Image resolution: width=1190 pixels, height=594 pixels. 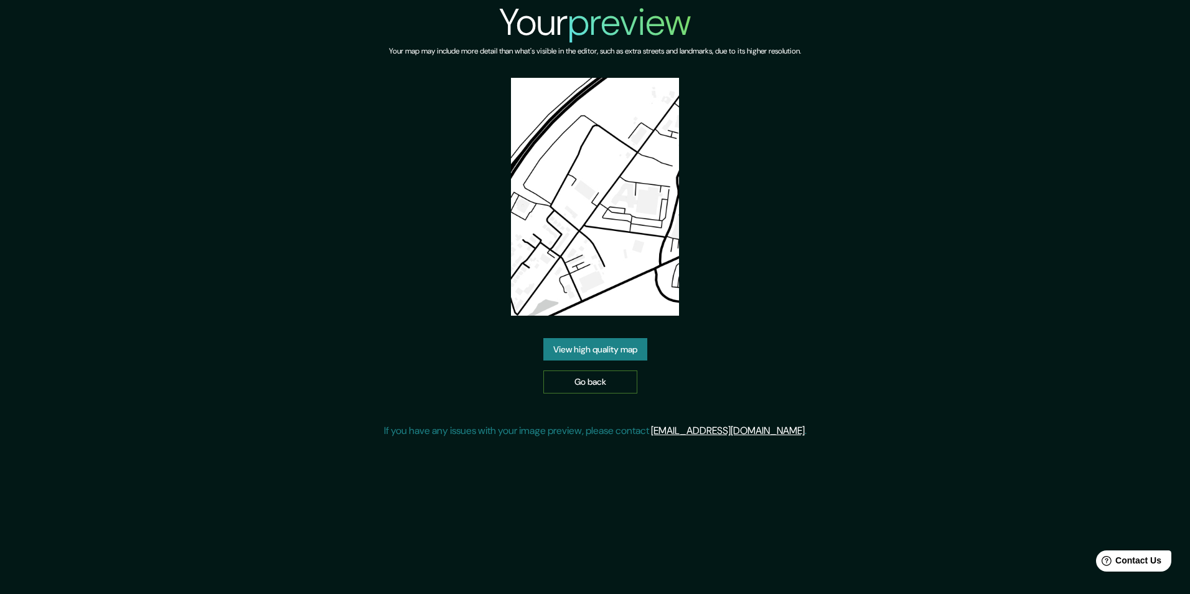 What do you see at coordinates (595, 197) in the screenshot?
I see `img: created-map-preview` at bounding box center [595, 197].